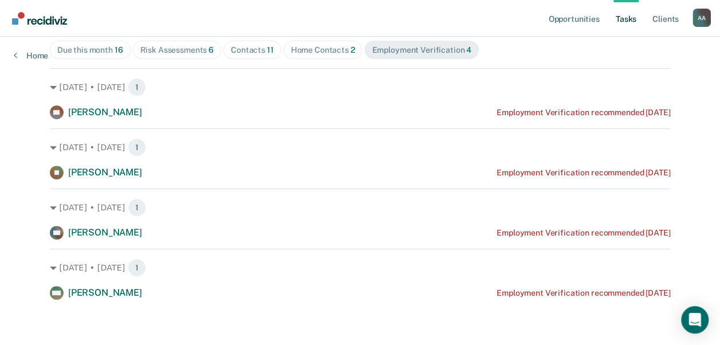 The height and width of the screenshot is (345, 720). What do you see at coordinates (119, 50) in the screenshot?
I see `span: 16` at bounding box center [119, 50].